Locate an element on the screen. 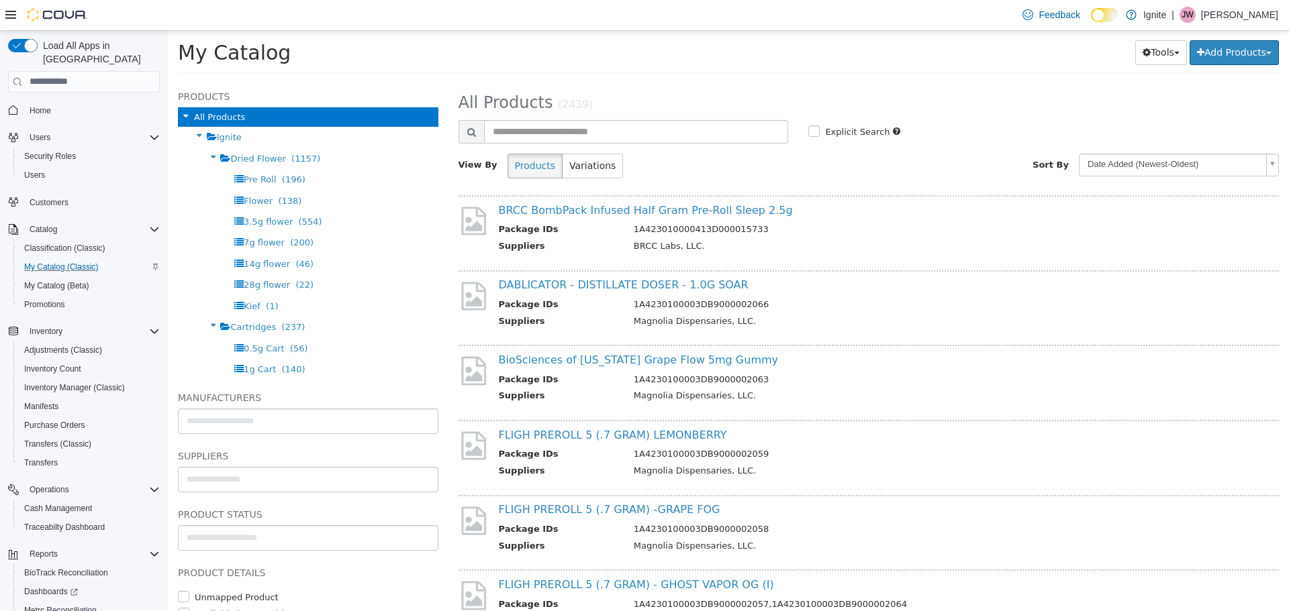  span: JW is located at coordinates (1187, 15).